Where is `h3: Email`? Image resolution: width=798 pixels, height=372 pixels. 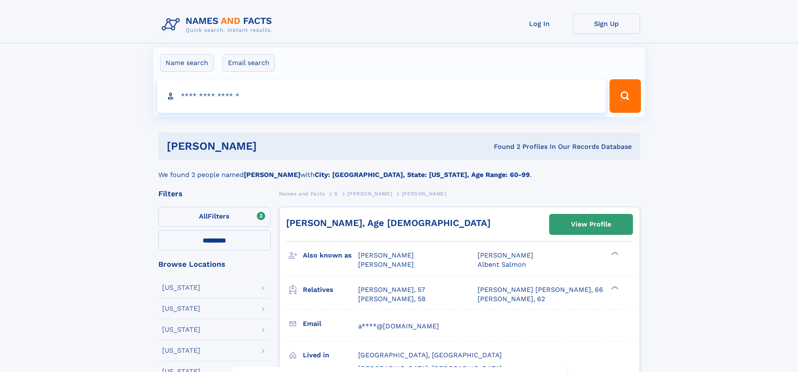
h3: Email is located at coordinates (331, 323).